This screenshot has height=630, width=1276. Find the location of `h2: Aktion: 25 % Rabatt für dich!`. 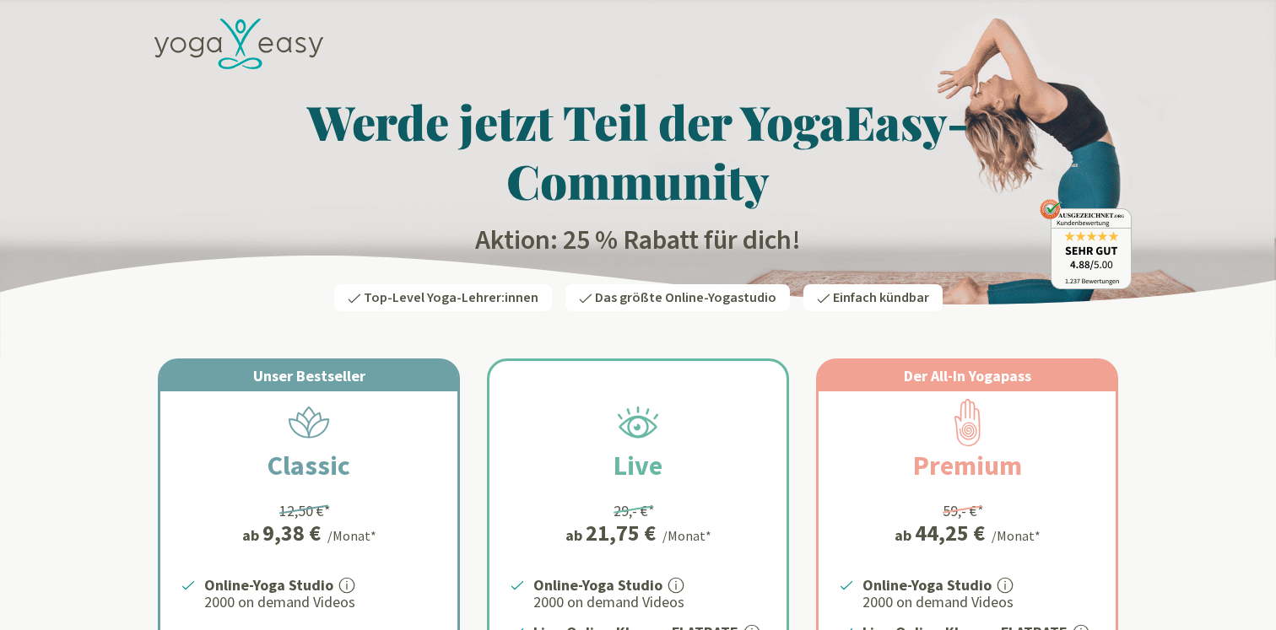

h2: Aktion: 25 % Rabatt für dich! is located at coordinates (638, 241).